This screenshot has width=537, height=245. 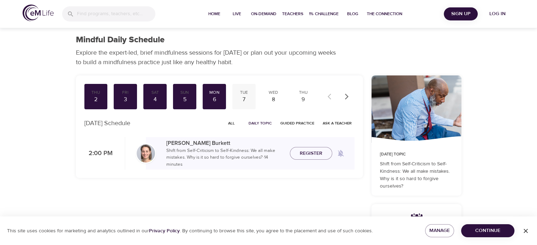 I want to click on span: Blog, so click(x=353, y=14).